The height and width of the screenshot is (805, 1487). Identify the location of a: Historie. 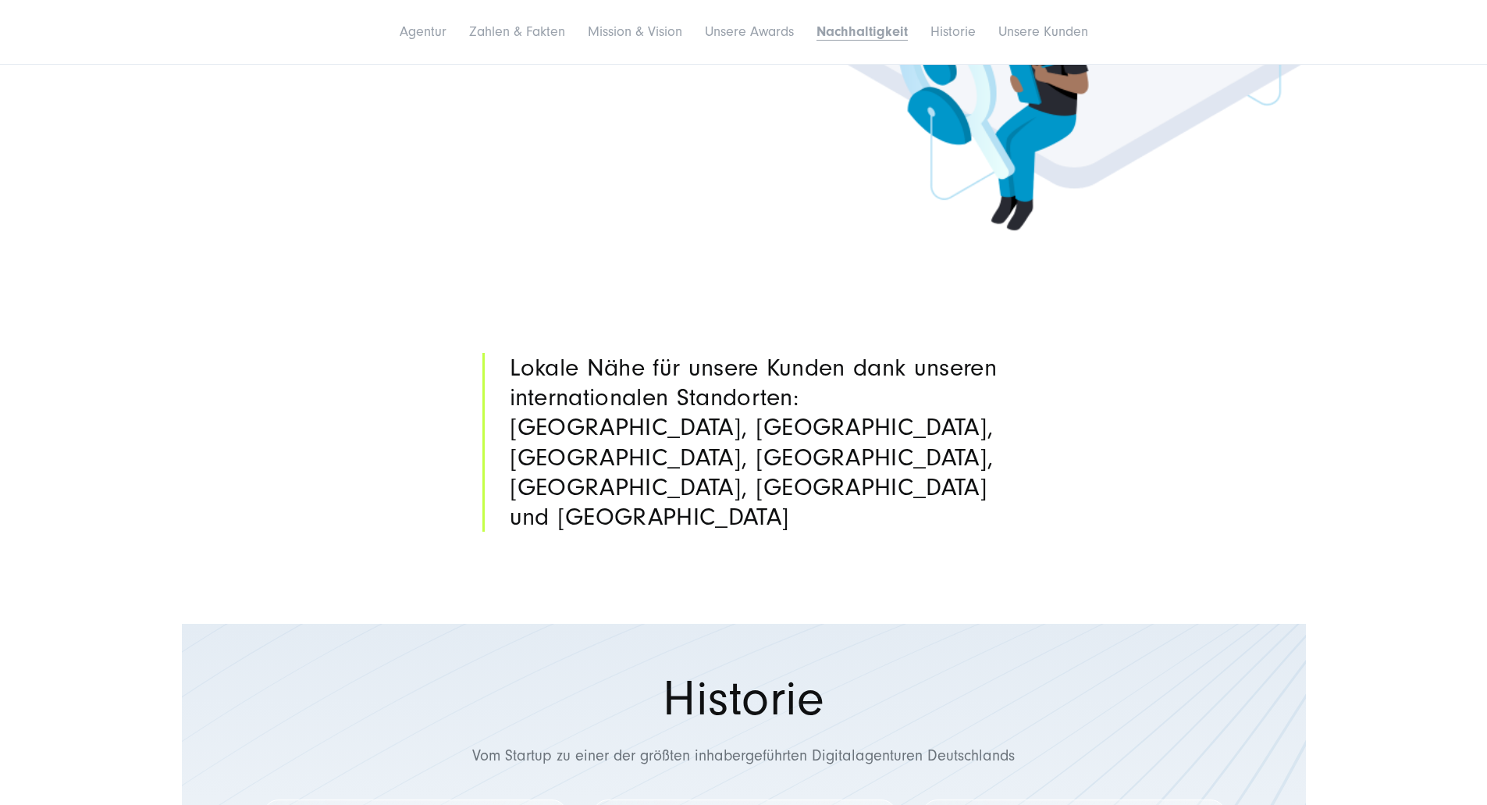
(953, 31).